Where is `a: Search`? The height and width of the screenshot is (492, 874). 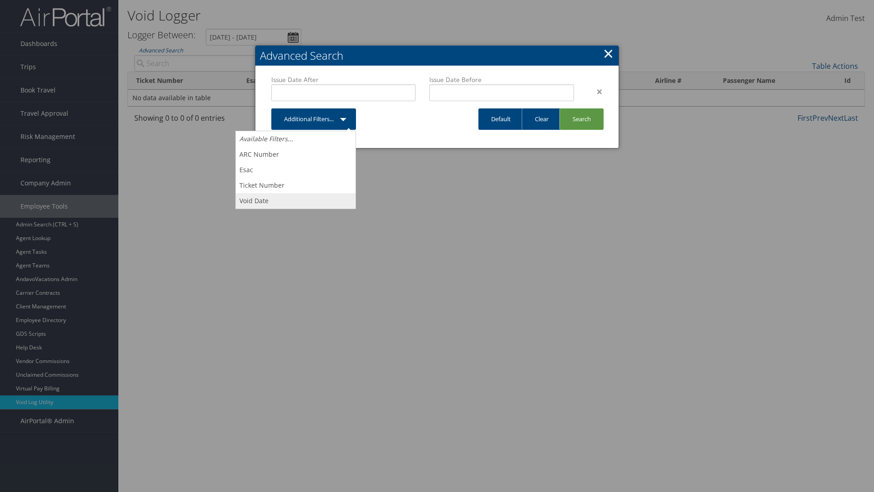
a: Search is located at coordinates (581, 119).